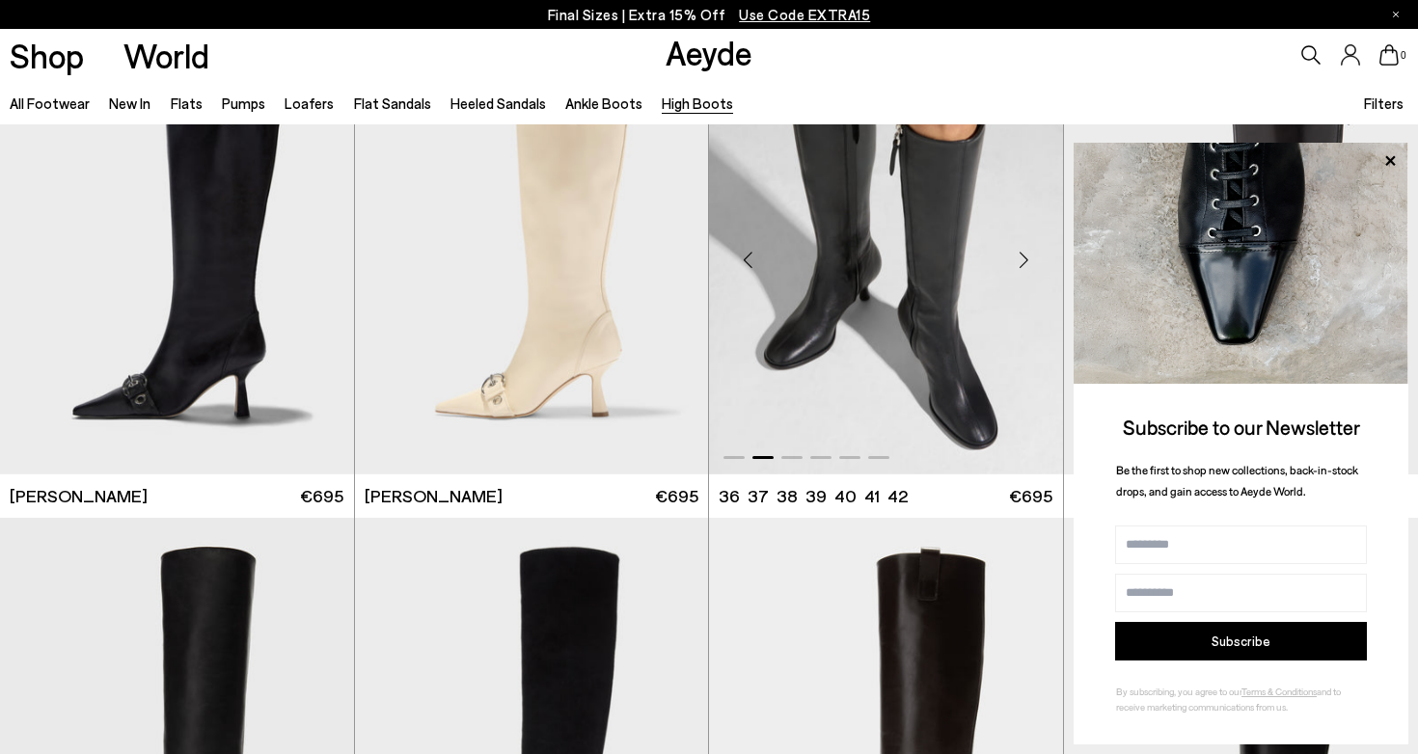 This screenshot has height=754, width=1418. What do you see at coordinates (758, 496) in the screenshot?
I see `li: 37` at bounding box center [758, 496].